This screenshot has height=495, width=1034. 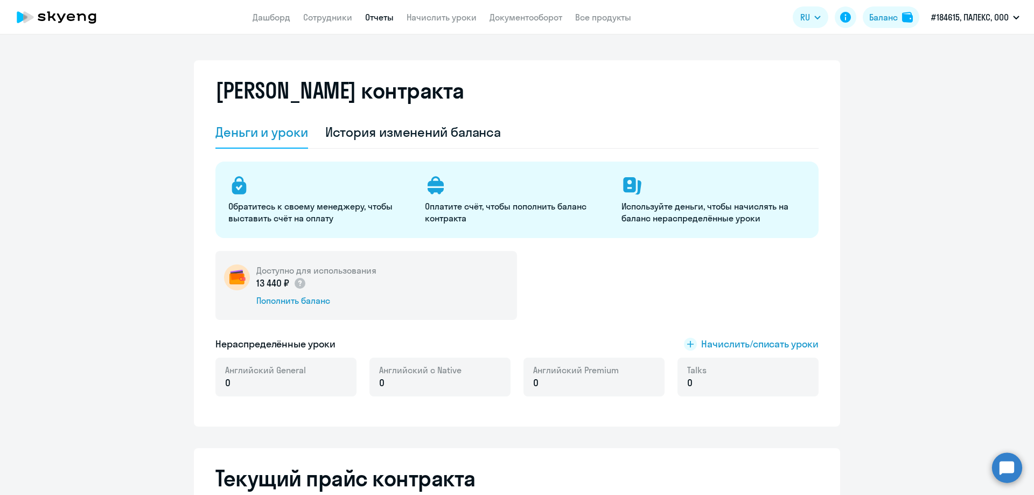 What do you see at coordinates (884, 17) in the screenshot?
I see `div: Баланс` at bounding box center [884, 17].